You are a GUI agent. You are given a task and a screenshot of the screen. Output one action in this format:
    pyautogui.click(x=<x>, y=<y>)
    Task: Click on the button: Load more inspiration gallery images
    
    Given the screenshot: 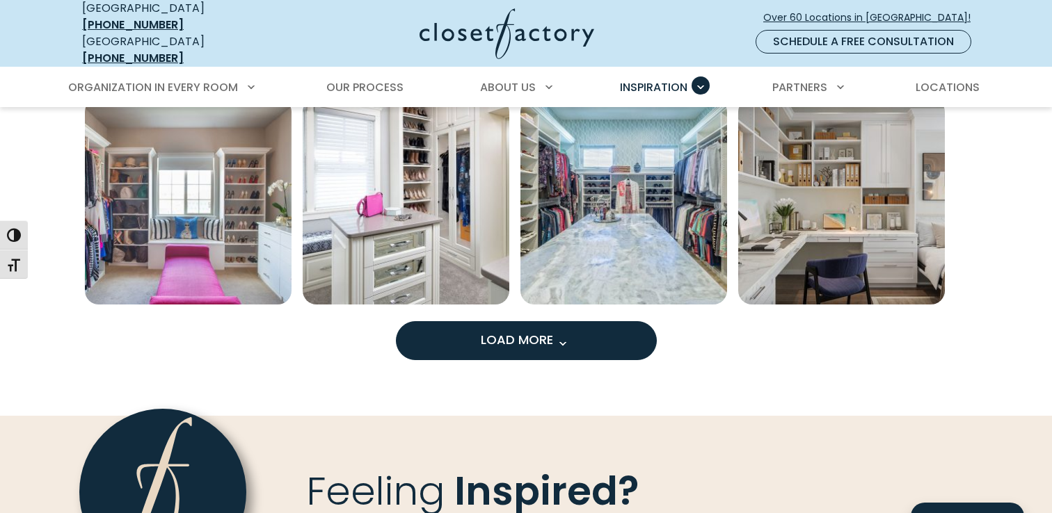 What is the action you would take?
    pyautogui.click(x=526, y=341)
    